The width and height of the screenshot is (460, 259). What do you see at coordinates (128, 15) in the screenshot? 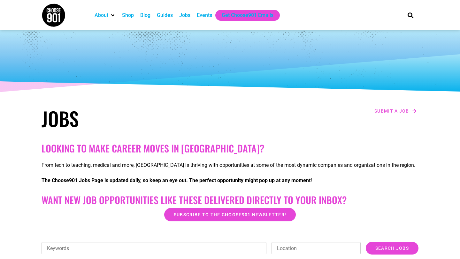
I see `a: Shop` at bounding box center [128, 15].